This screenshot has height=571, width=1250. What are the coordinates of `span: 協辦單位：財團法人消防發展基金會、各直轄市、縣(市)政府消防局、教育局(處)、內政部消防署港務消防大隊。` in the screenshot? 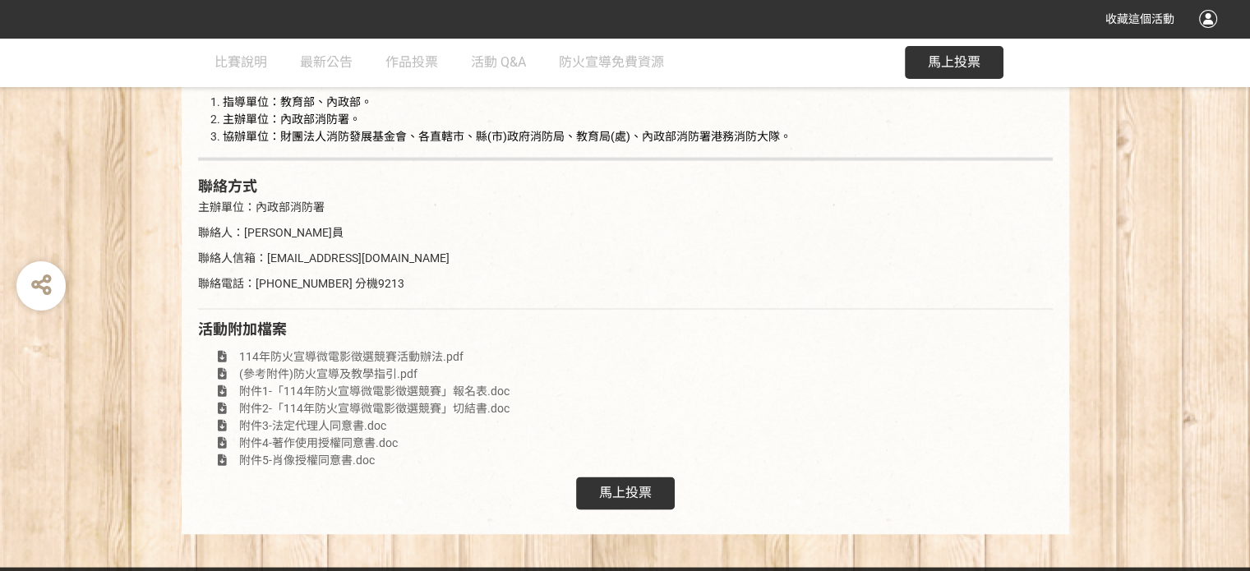 It's located at (507, 136).